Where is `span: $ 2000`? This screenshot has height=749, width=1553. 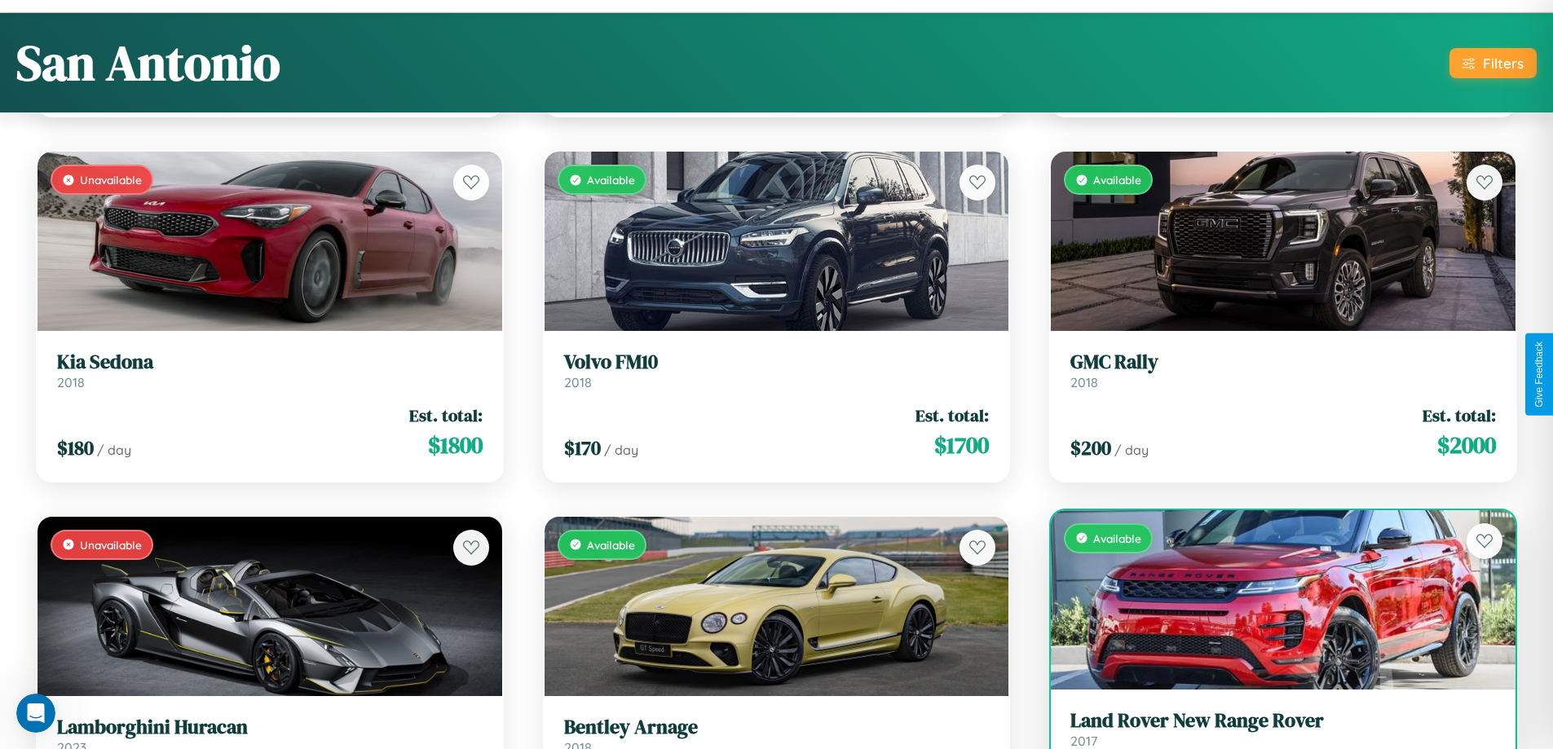
span: $ 2000 is located at coordinates (1466, 445).